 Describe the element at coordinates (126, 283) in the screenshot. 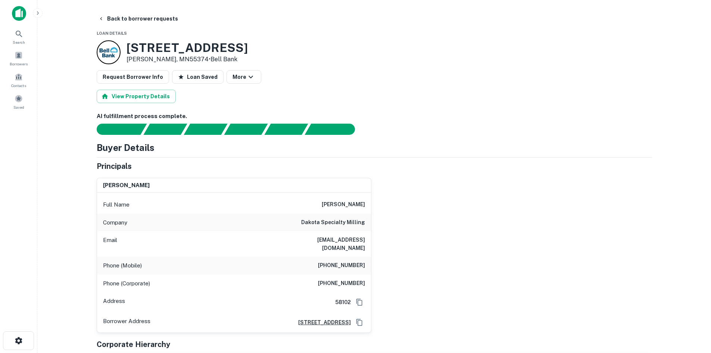

I see `p: Phone (Corporate)` at that location.